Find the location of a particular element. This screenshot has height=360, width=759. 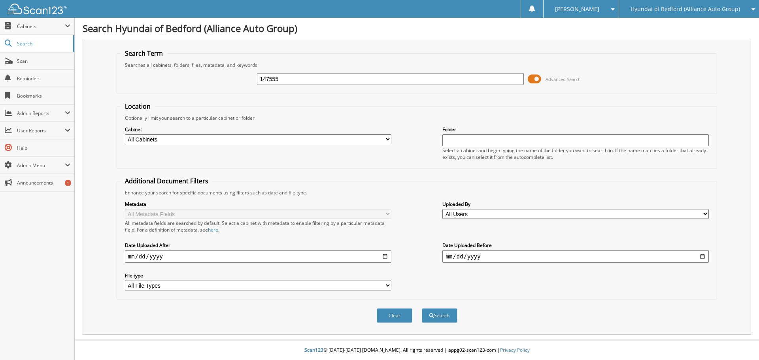

span: User Reports is located at coordinates (41, 130).